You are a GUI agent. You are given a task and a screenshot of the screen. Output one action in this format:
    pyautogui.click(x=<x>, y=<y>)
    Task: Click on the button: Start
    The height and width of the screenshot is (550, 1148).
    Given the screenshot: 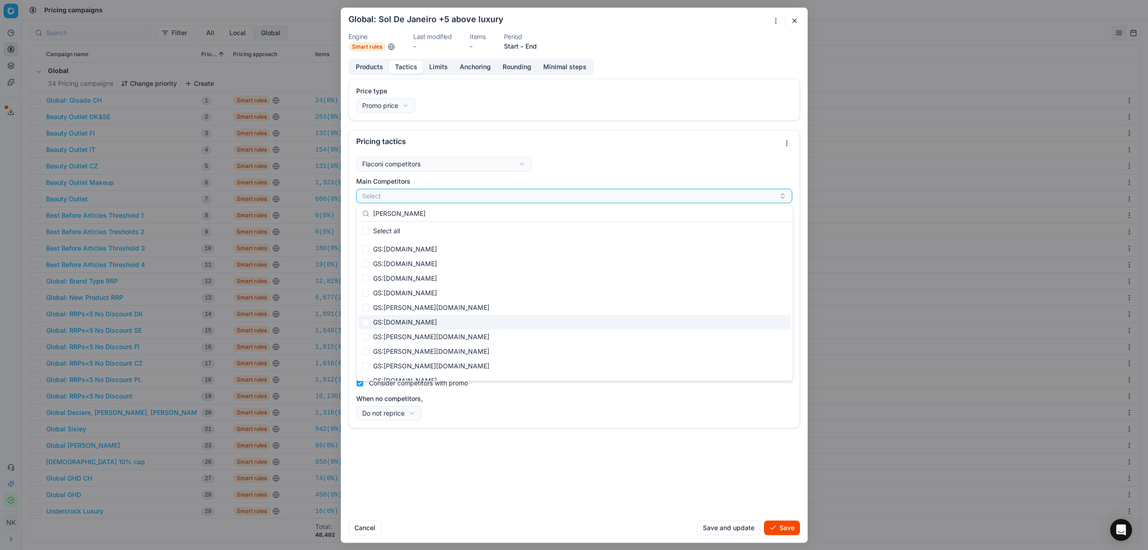 What is the action you would take?
    pyautogui.click(x=511, y=46)
    